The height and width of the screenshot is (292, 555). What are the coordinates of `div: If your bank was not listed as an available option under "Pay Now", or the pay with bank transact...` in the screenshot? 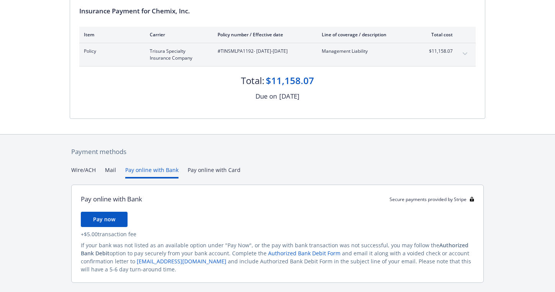 It's located at (277, 258).